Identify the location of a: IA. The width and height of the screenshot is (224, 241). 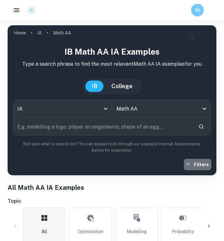
(40, 33).